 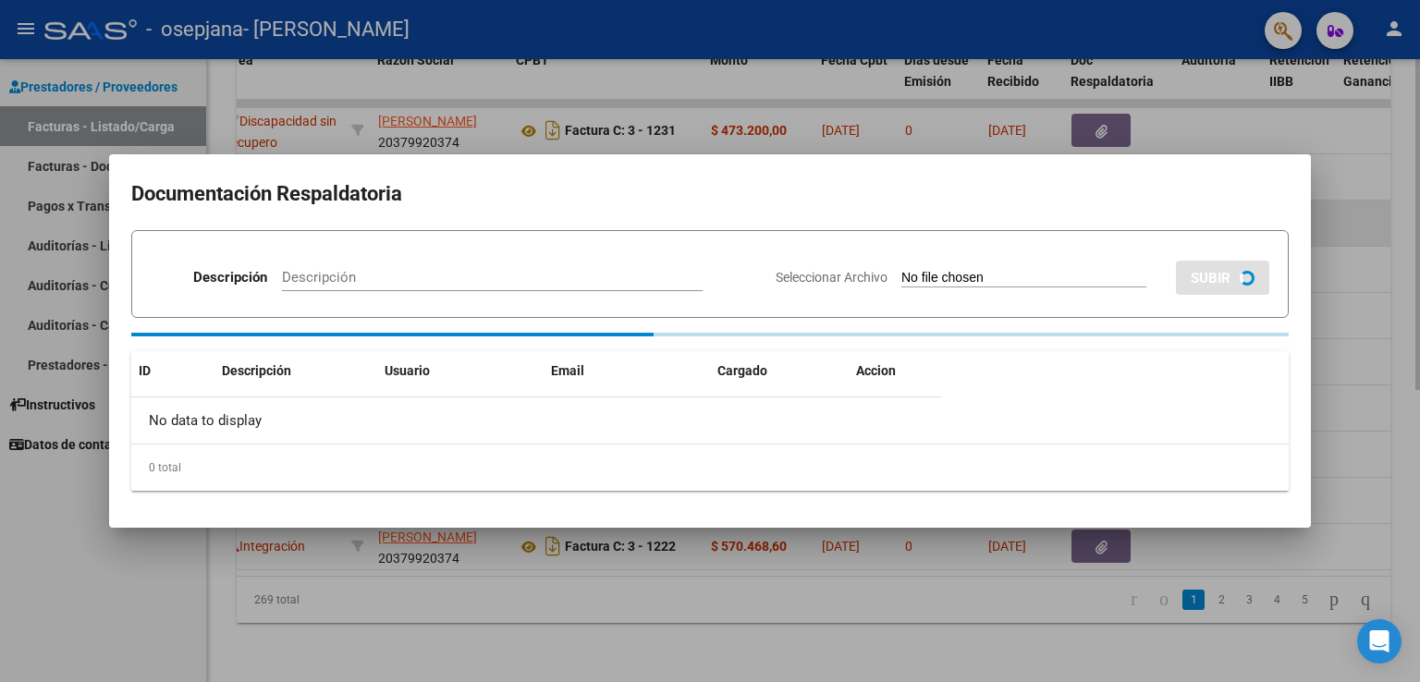 What do you see at coordinates (1222, 277) in the screenshot?
I see `button: SUBIR` at bounding box center [1222, 277].